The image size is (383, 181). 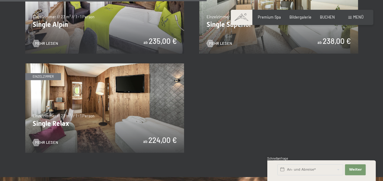 What do you see at coordinates (301, 17) in the screenshot?
I see `span: Bildergalerie` at bounding box center [301, 17].